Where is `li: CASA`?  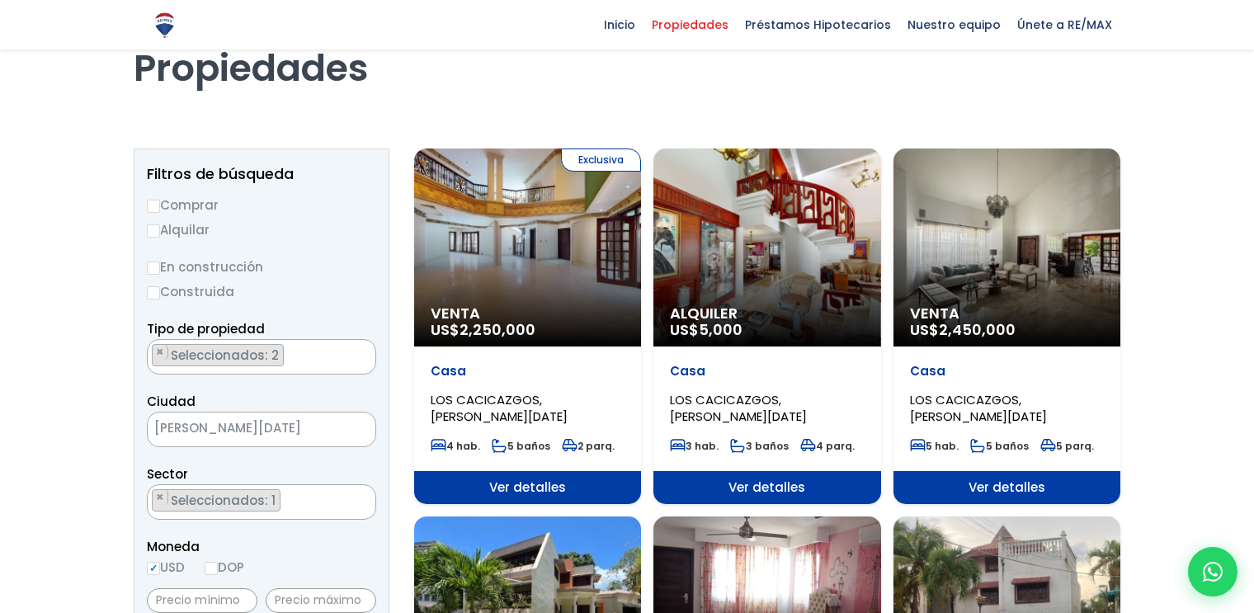
li: CASA is located at coordinates (218, 355).